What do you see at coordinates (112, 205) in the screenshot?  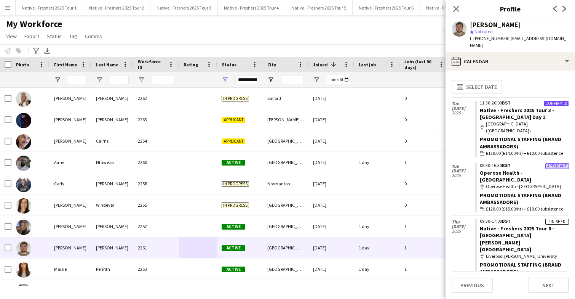 I see `div: Windever` at bounding box center [112, 205].